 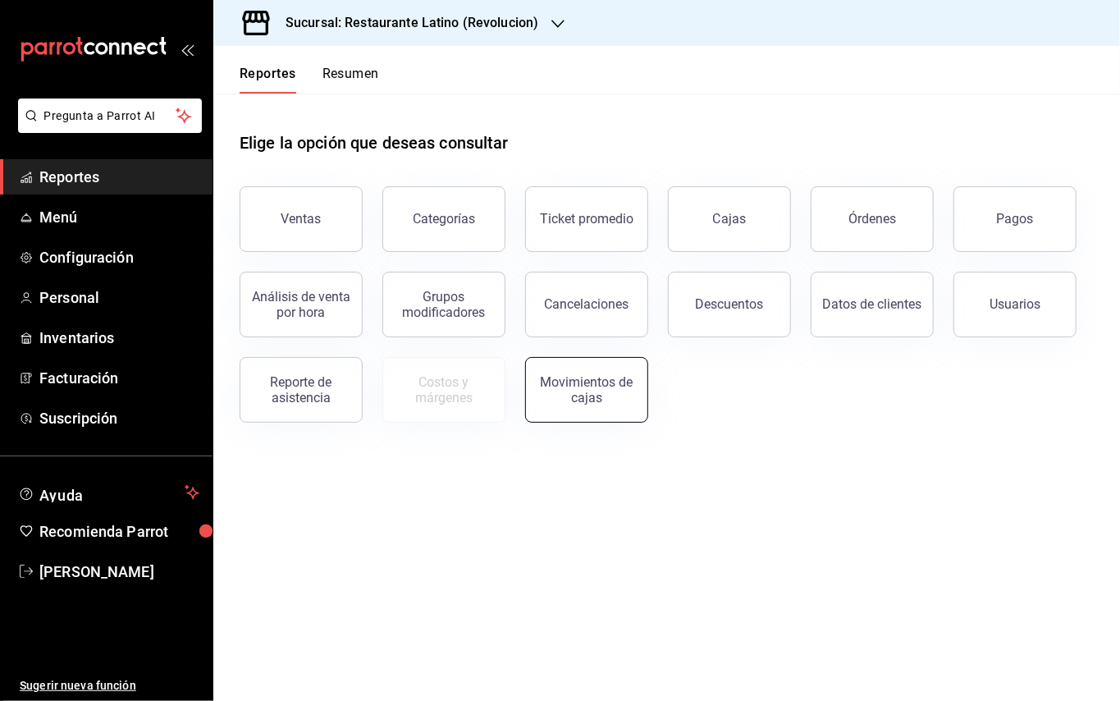 What do you see at coordinates (729, 219) in the screenshot?
I see `a: Cajas` at bounding box center [729, 219].